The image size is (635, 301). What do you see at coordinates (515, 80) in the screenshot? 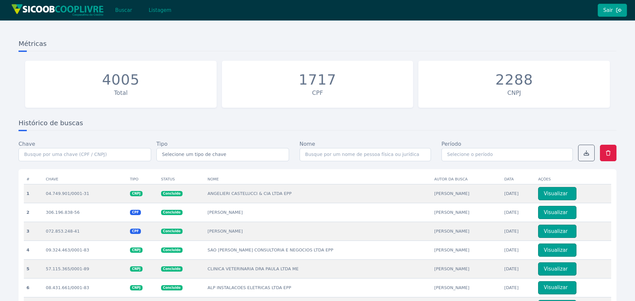
I see `div: 2288` at bounding box center [515, 80].